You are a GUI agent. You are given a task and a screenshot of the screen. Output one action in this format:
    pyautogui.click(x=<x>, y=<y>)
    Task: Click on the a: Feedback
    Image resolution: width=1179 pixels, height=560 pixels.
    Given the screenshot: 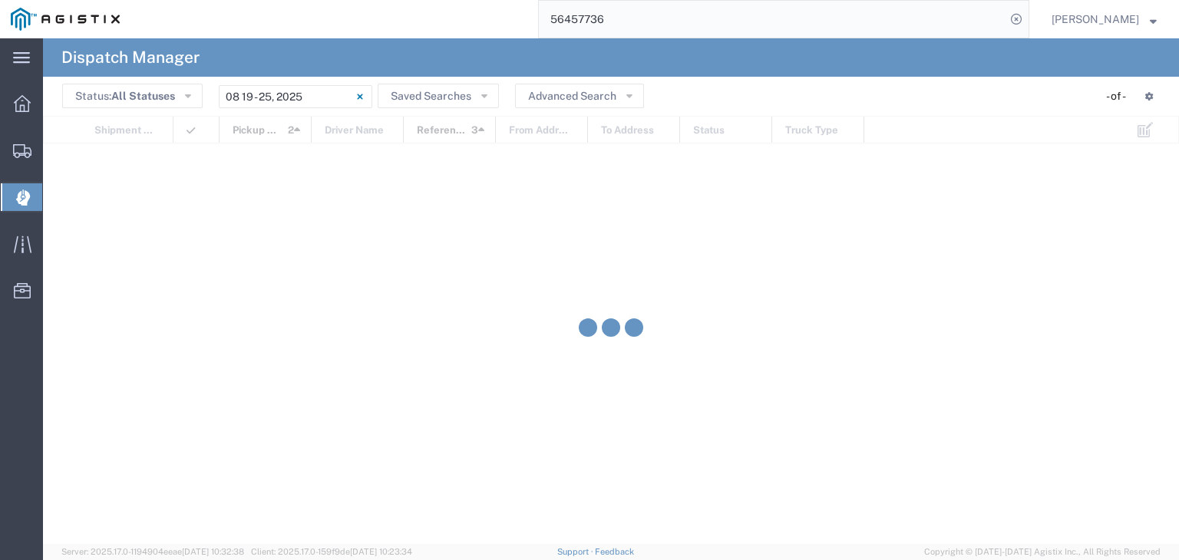 What is the action you would take?
    pyautogui.click(x=614, y=552)
    